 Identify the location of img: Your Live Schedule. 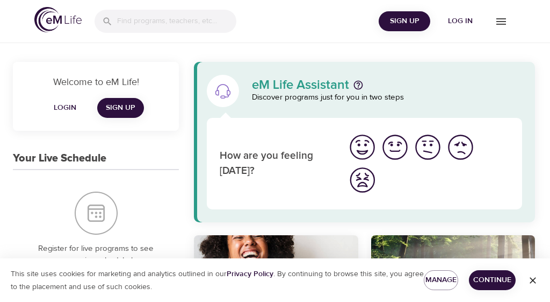
(96, 213).